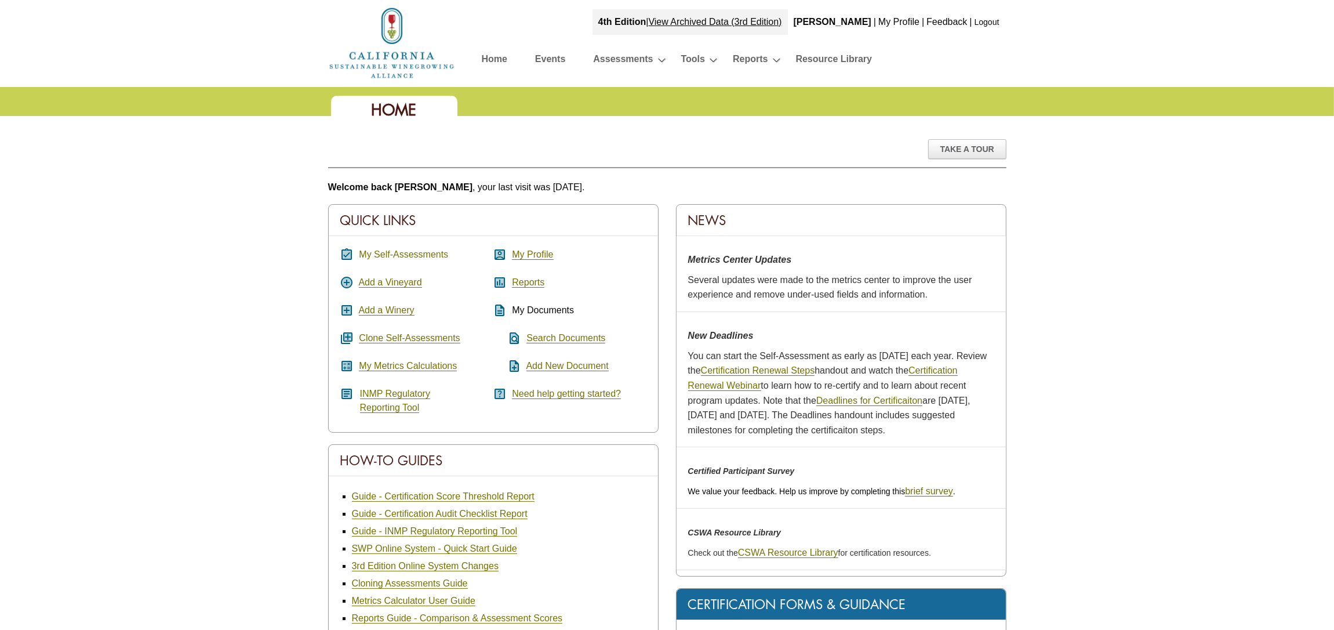  What do you see at coordinates (841, 220) in the screenshot?
I see `div: News` at bounding box center [841, 220].